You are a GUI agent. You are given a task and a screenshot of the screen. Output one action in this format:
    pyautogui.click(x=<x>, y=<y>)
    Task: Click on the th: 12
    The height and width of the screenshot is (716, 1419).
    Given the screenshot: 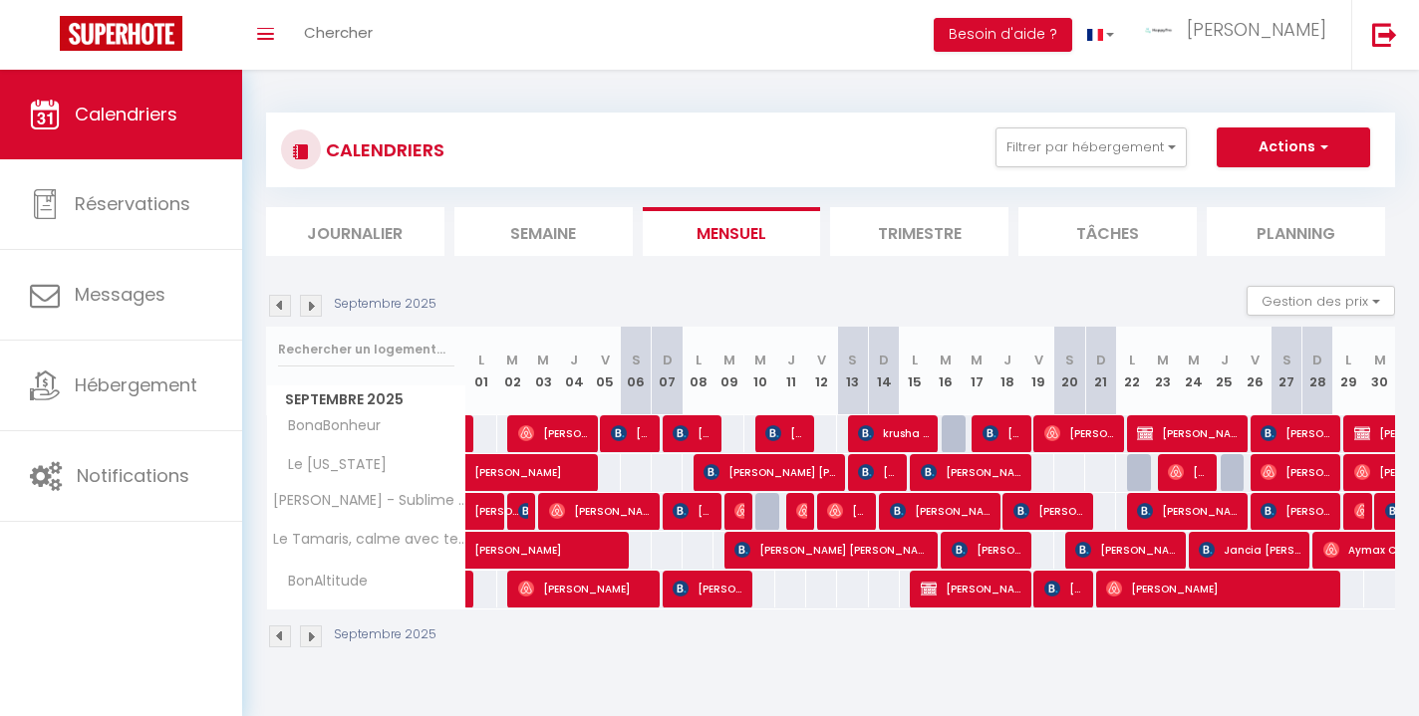 What is the action you would take?
    pyautogui.click(x=821, y=371)
    